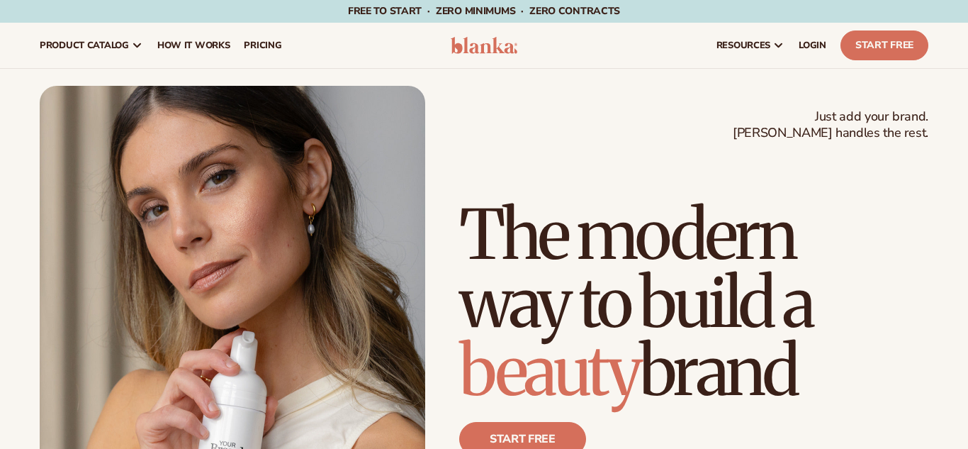 The width and height of the screenshot is (968, 449). Describe the element at coordinates (262, 45) in the screenshot. I see `span: pricing` at that location.